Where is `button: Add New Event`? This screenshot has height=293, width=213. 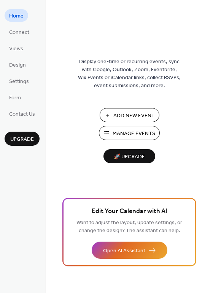 button: Add New Event is located at coordinates (130, 115).